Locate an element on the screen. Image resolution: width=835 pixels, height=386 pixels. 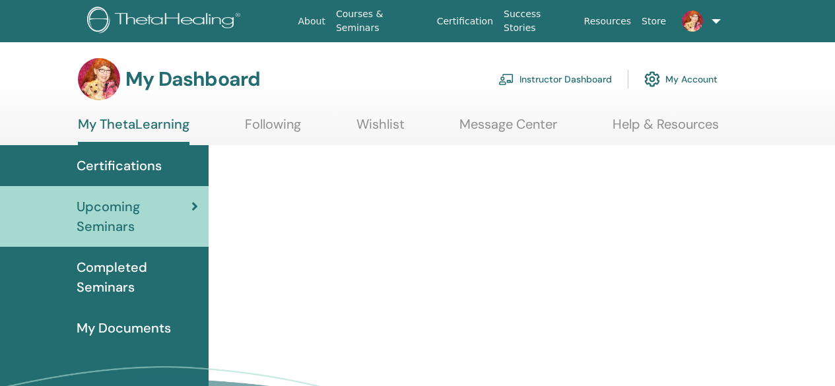
img: chalkboard-teacher.svg is located at coordinates (506, 79).